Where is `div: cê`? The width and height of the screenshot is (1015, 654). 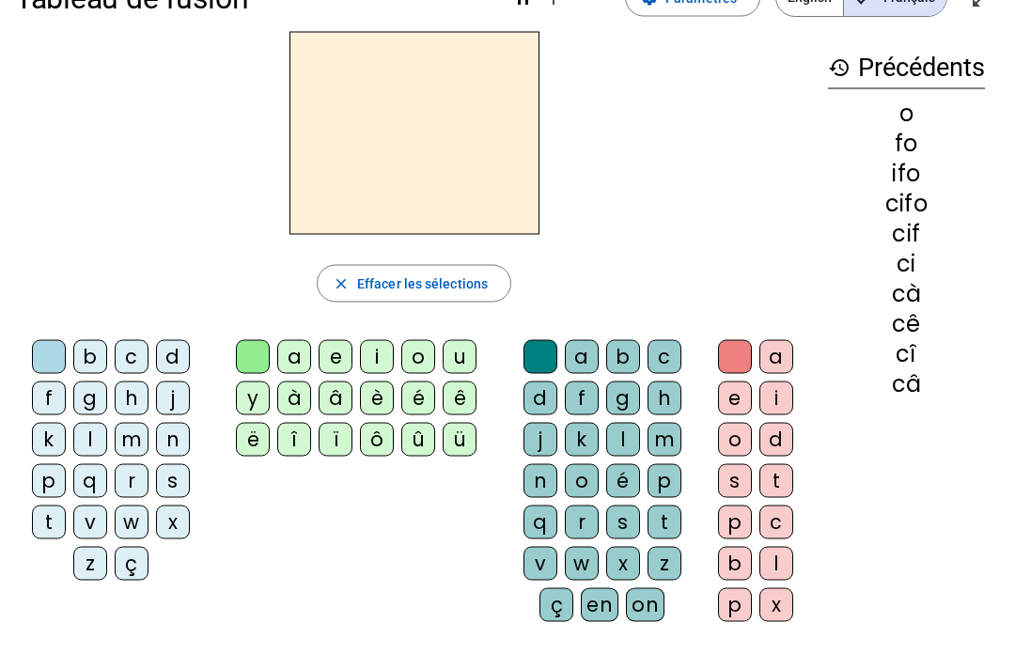
div: cê is located at coordinates (906, 324).